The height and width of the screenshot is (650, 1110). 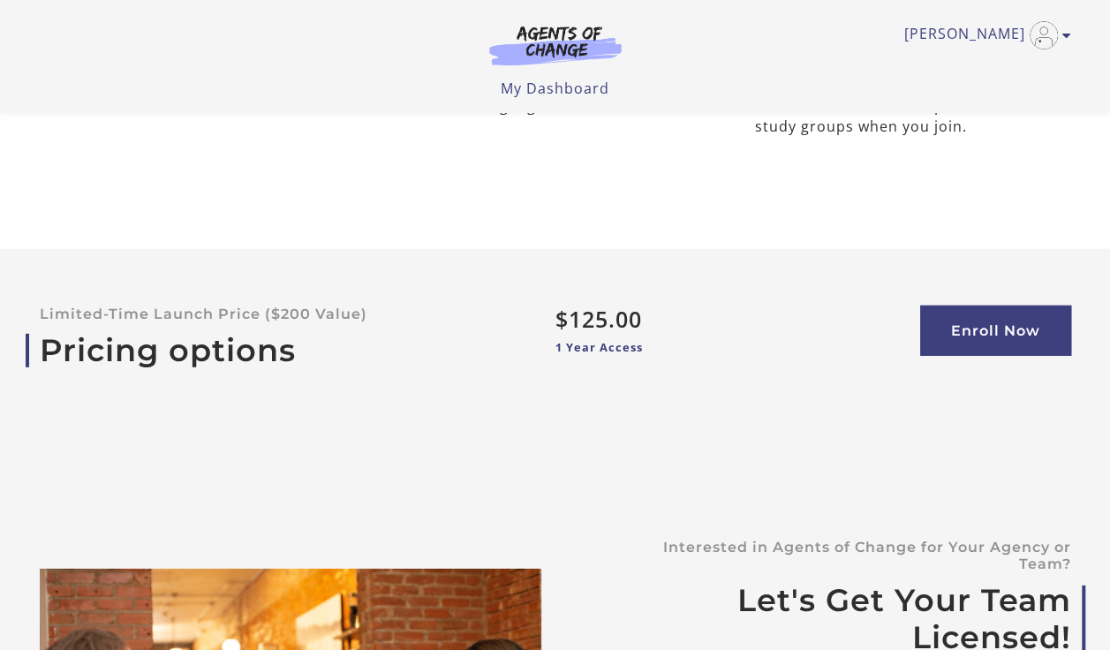 What do you see at coordinates (269, 351) in the screenshot?
I see `a: Pricing options` at bounding box center [269, 351].